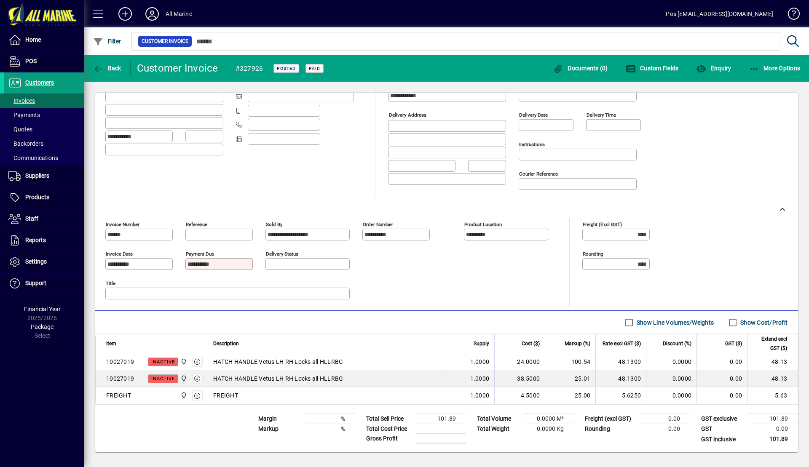 The height and width of the screenshot is (467, 809). What do you see at coordinates (42, 327) in the screenshot?
I see `span: Package` at bounding box center [42, 327].